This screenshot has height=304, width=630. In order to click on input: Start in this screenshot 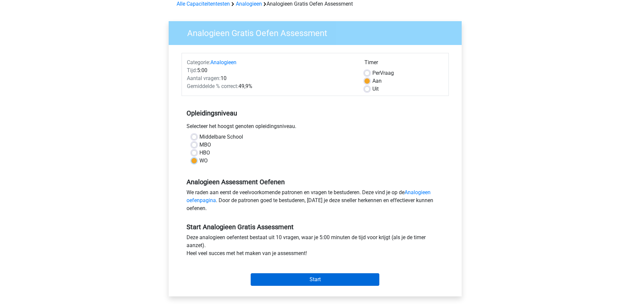, I will do `click(315, 279)`.